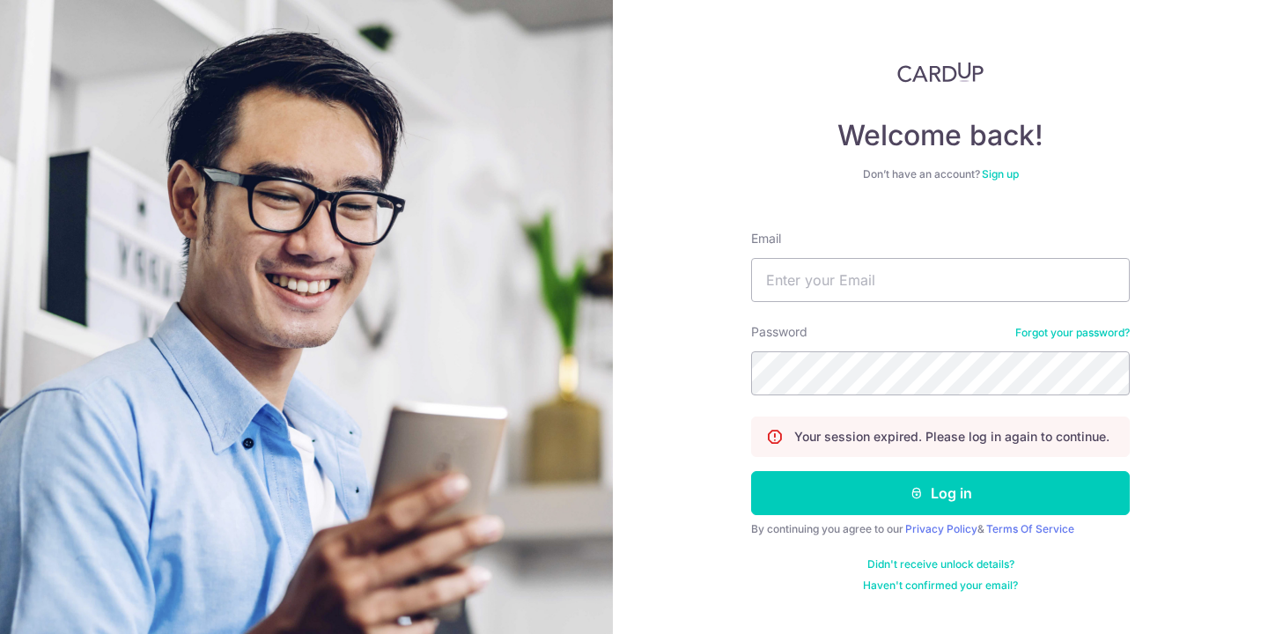  Describe the element at coordinates (940, 585) in the screenshot. I see `a: Haven't confirmed your email?` at that location.